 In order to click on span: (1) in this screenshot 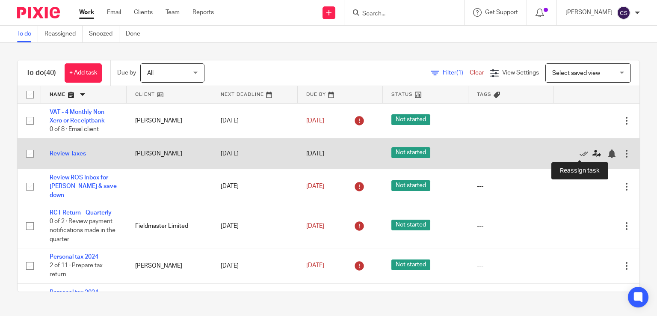, I will do `click(460, 73)`.